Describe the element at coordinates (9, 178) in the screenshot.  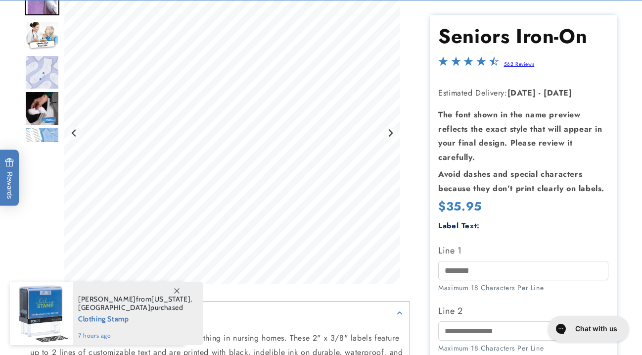
I see `span: Rewards` at that location.